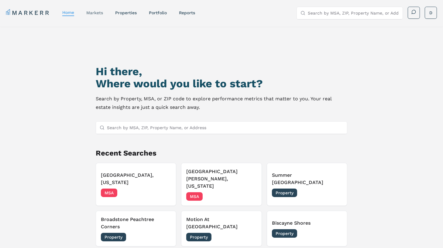 This screenshot has width=443, height=248. Describe the element at coordinates (187, 13) in the screenshot. I see `a: reports` at that location.